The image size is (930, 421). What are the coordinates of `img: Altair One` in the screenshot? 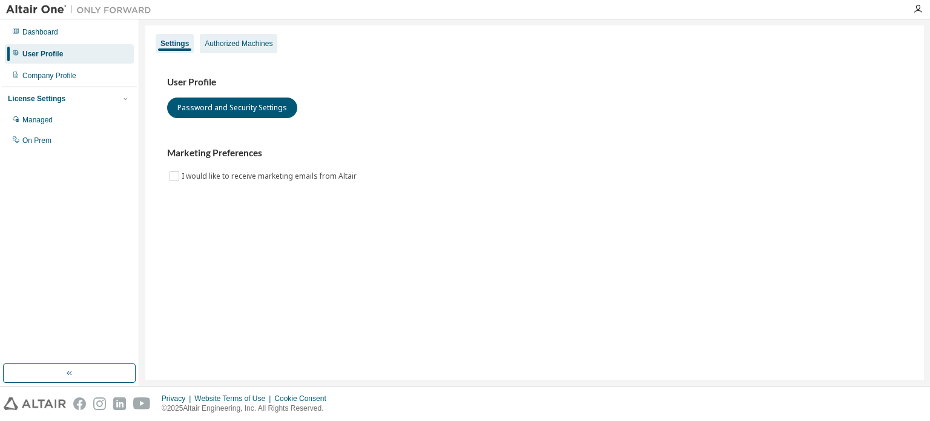 It's located at (82, 10).